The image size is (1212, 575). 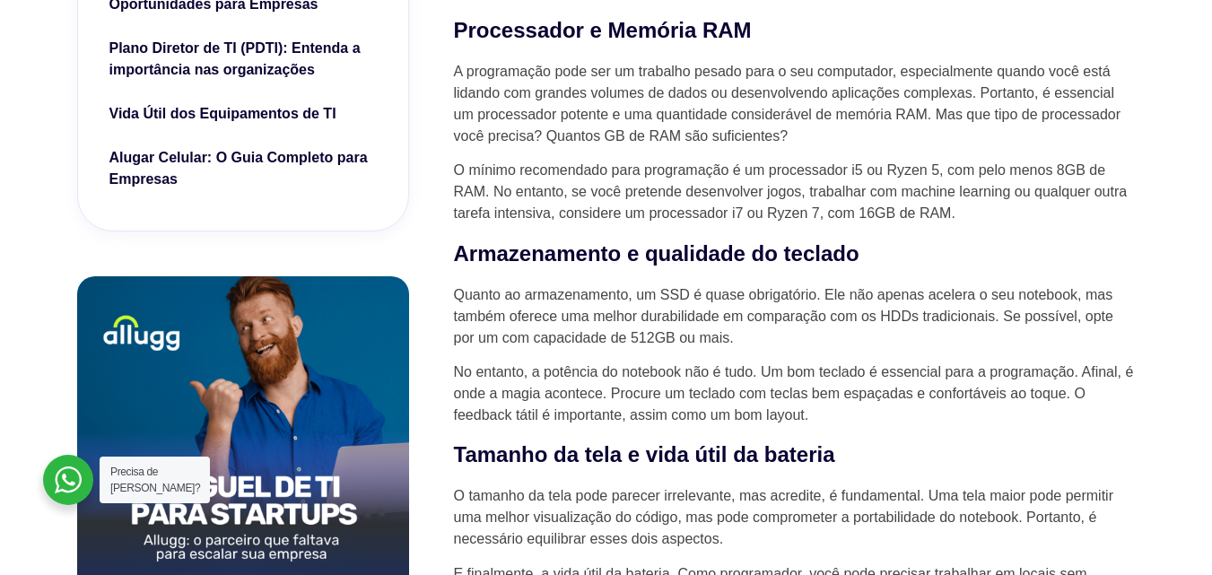 I want to click on span: Vida Útil dos Equipamentos de TI, so click(x=243, y=116).